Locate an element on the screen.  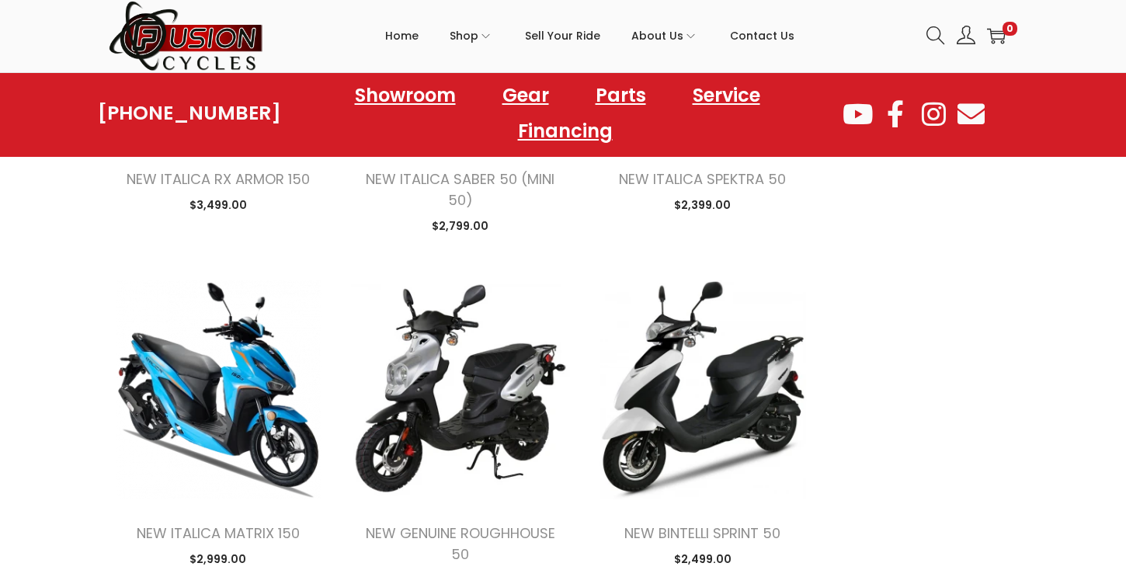
span: 2,399.00 is located at coordinates (702, 205).